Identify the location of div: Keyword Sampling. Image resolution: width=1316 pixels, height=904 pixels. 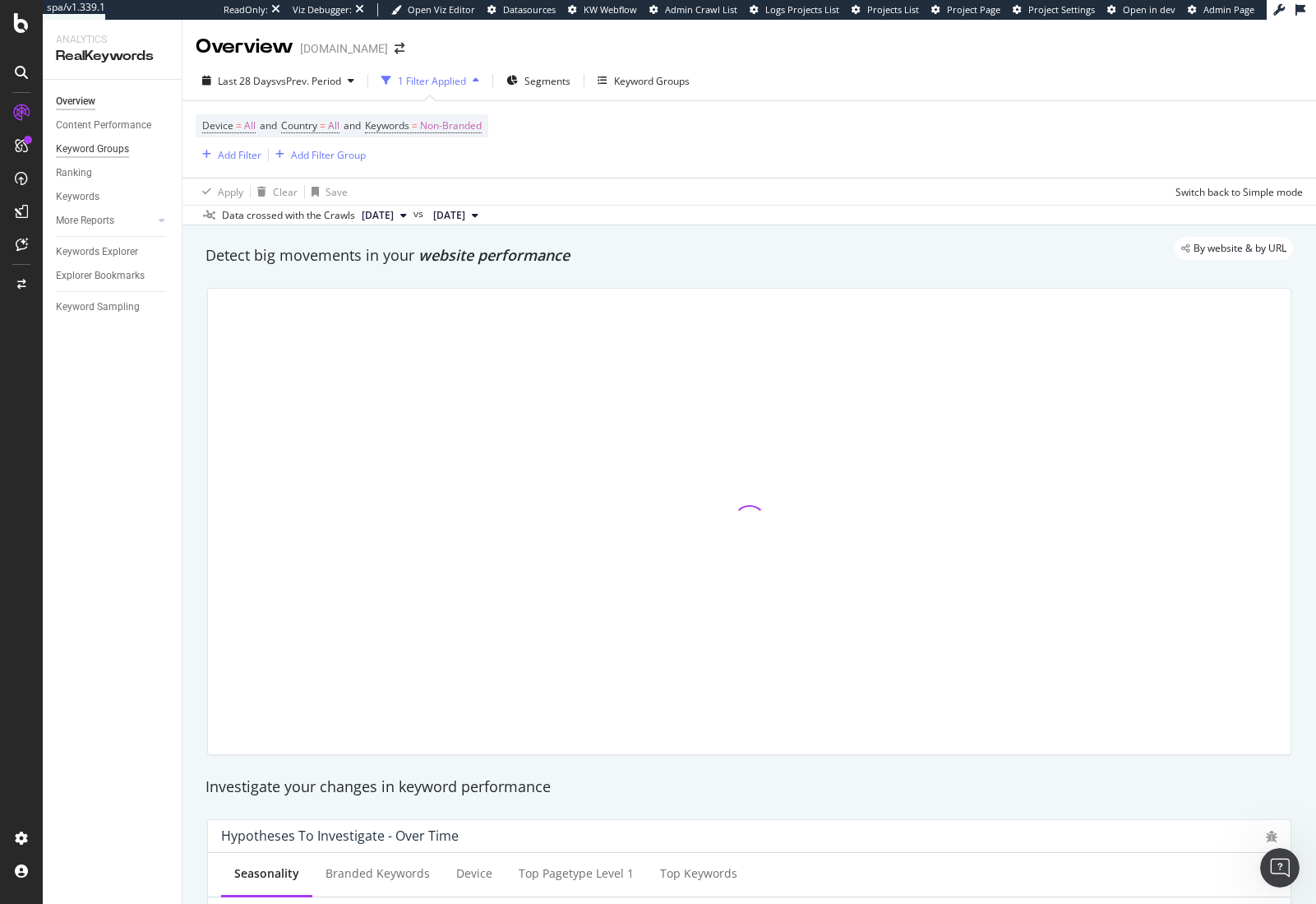
(98, 307).